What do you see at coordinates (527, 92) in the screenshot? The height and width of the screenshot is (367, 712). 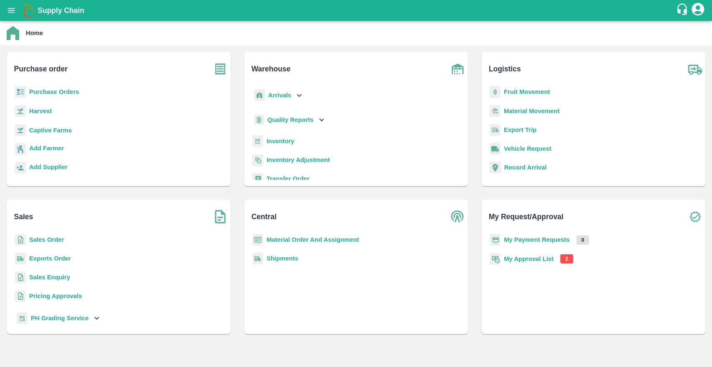 I see `b: Fruit Movement` at bounding box center [527, 92].